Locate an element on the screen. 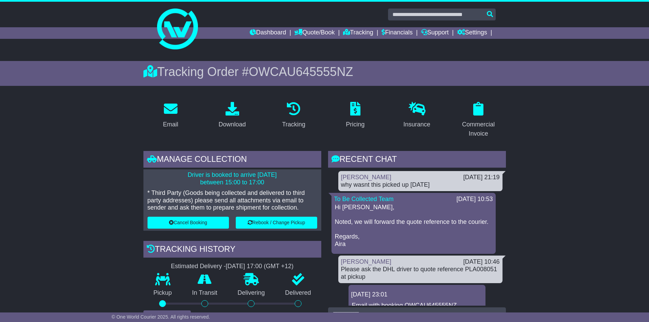 This screenshot has width=649, height=322. div: Please ask the DHL driver to quote reference PLA008051 at pickup is located at coordinates (420, 273).